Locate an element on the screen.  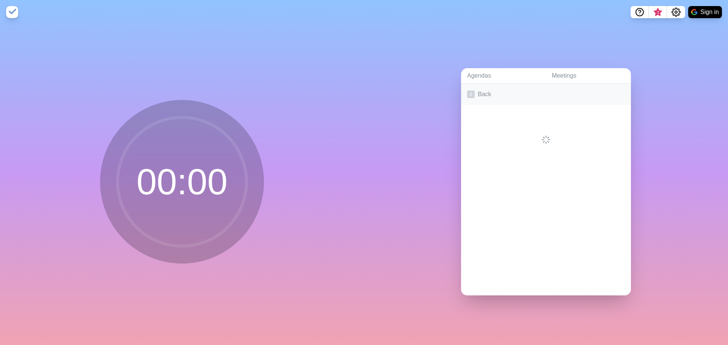
button: Settings is located at coordinates (676, 12).